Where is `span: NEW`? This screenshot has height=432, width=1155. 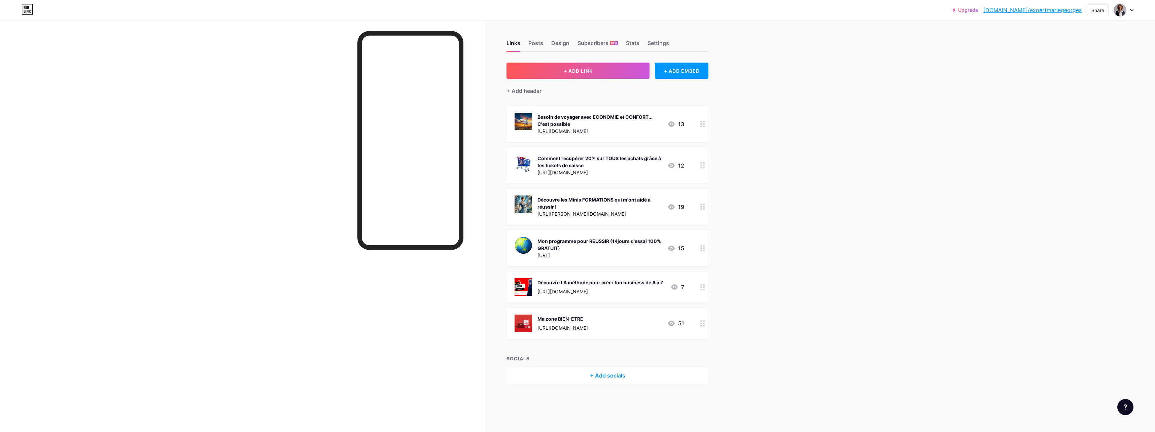 span: NEW is located at coordinates (614, 43).